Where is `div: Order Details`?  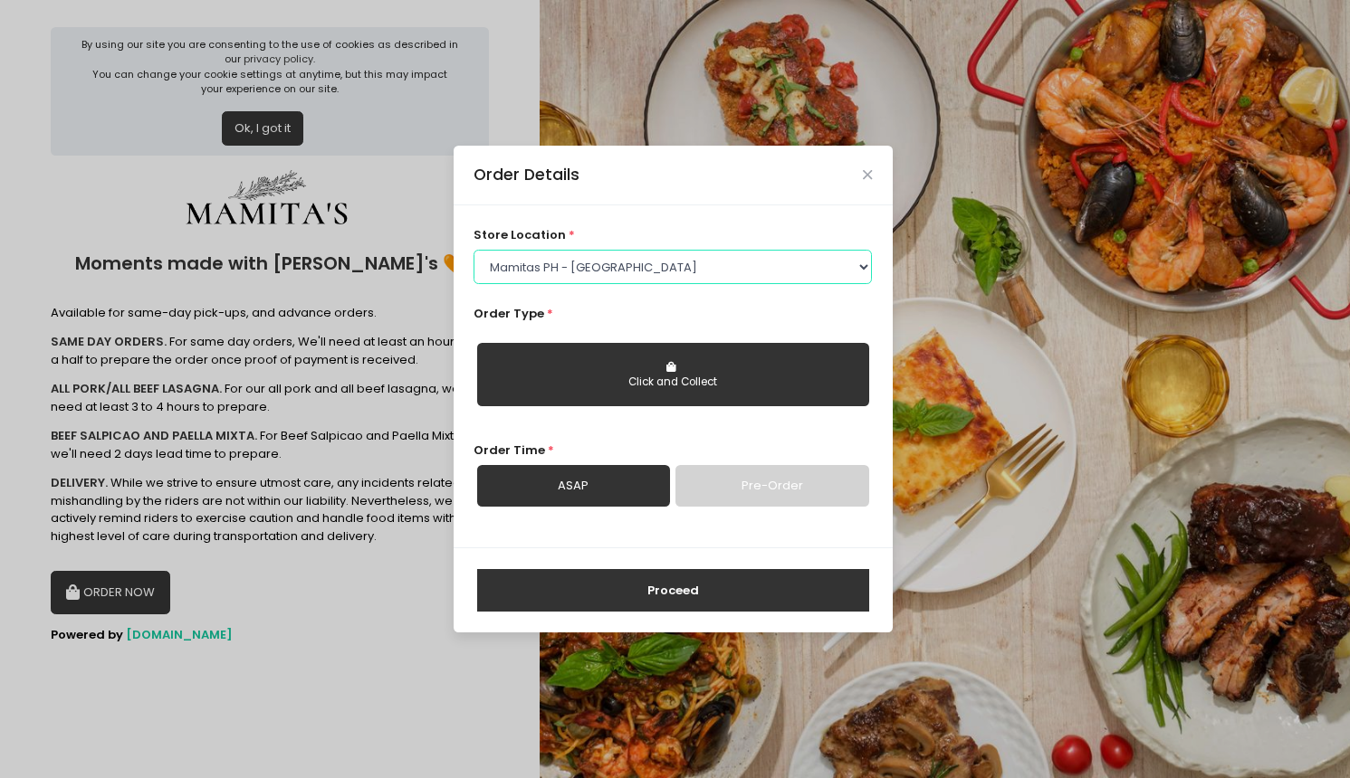 div: Order Details is located at coordinates (526, 175).